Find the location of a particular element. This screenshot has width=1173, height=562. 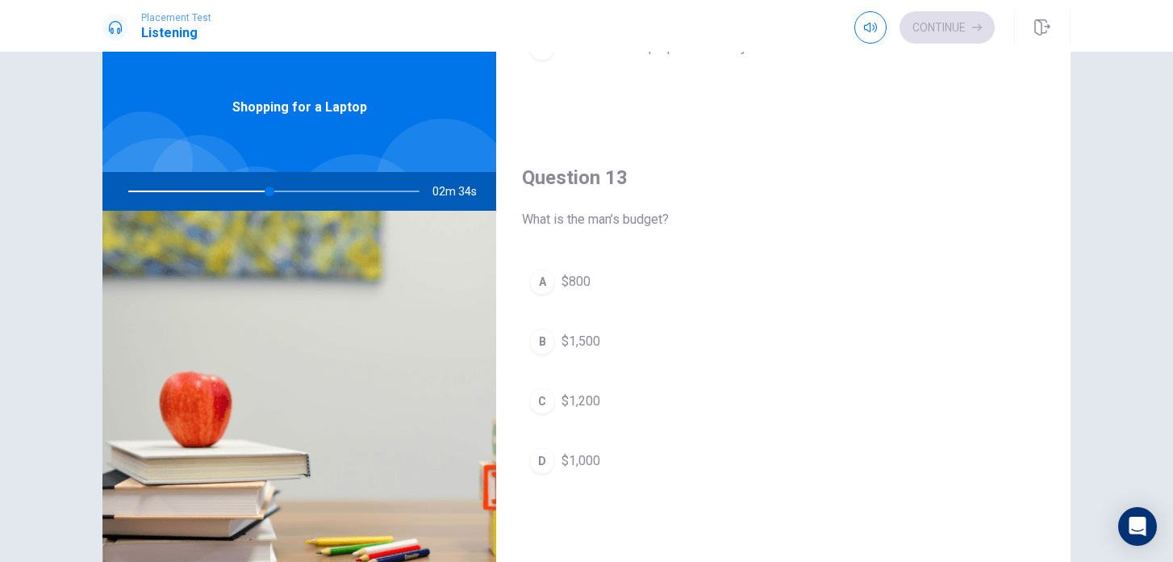

span: $1,200 is located at coordinates (581, 401).